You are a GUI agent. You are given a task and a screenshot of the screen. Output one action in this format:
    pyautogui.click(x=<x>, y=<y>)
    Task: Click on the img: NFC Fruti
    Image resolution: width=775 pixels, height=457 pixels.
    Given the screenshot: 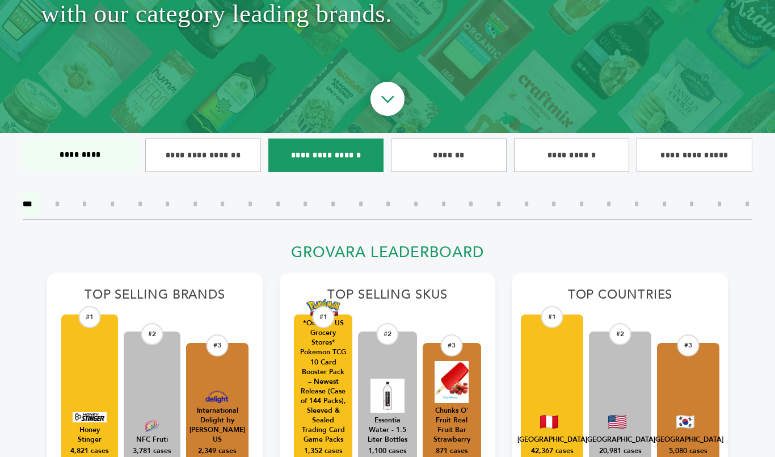 What is the action you would take?
    pyautogui.click(x=152, y=426)
    